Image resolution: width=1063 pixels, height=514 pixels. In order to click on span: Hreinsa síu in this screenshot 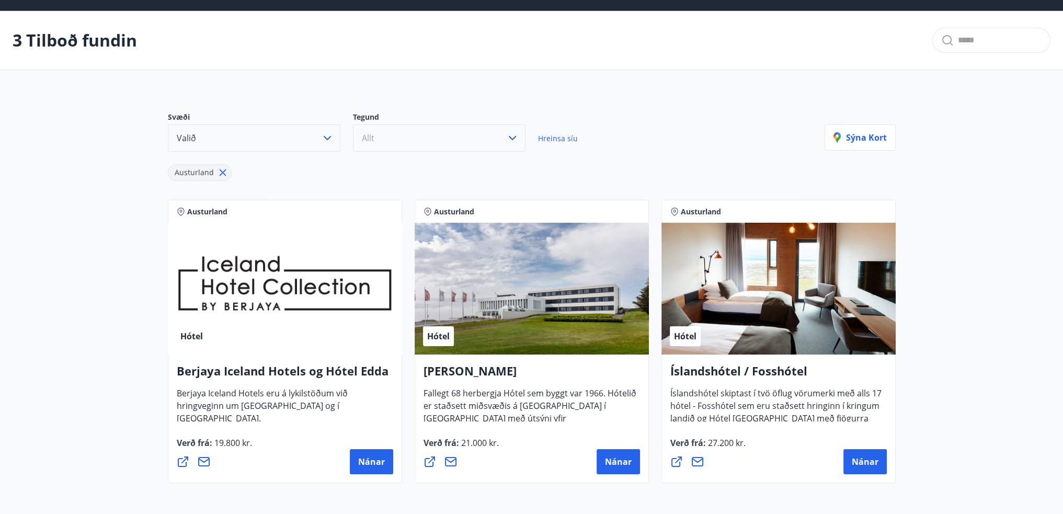, I will do `click(558, 138)`.